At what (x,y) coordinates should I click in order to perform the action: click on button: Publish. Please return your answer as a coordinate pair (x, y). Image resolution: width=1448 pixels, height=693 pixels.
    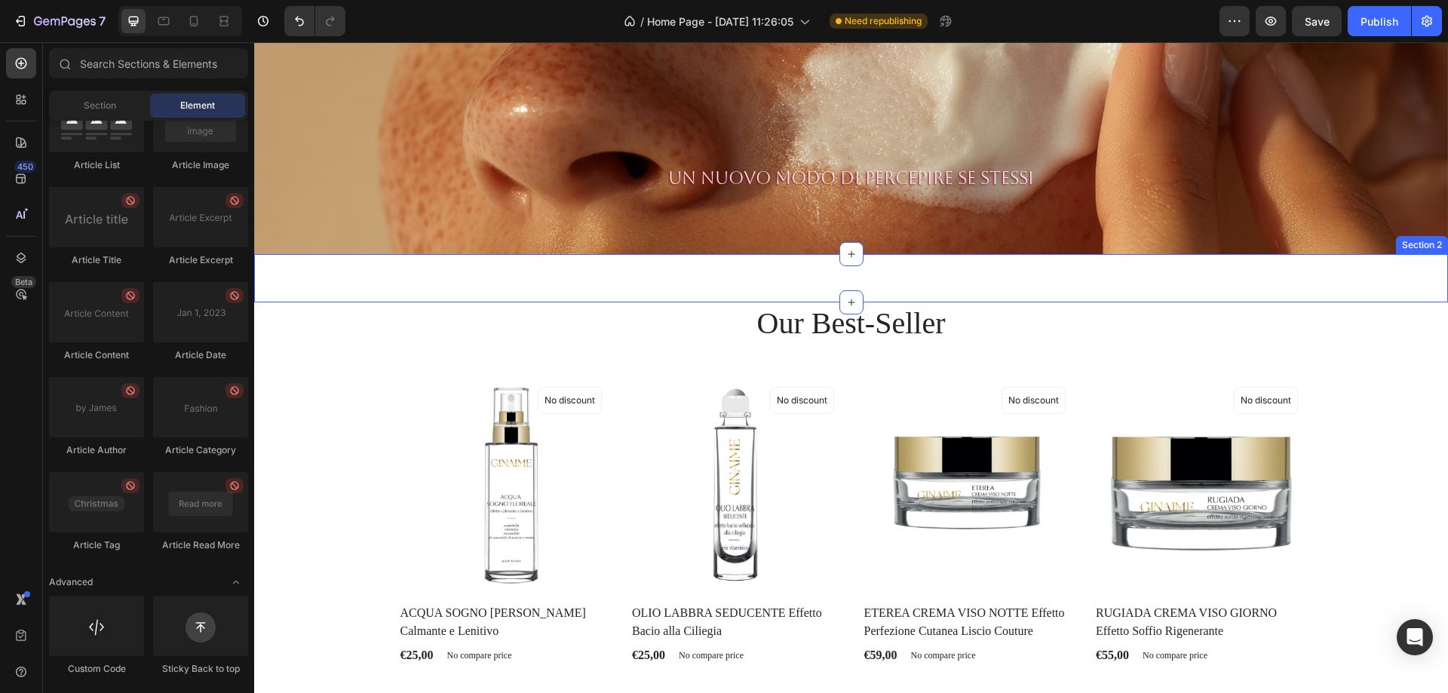
    Looking at the image, I should click on (1380, 21).